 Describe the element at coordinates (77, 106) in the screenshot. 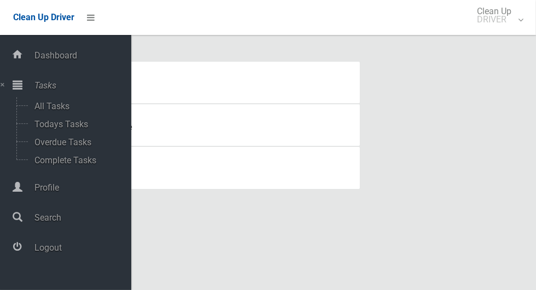

I see `span: All Tasks` at that location.